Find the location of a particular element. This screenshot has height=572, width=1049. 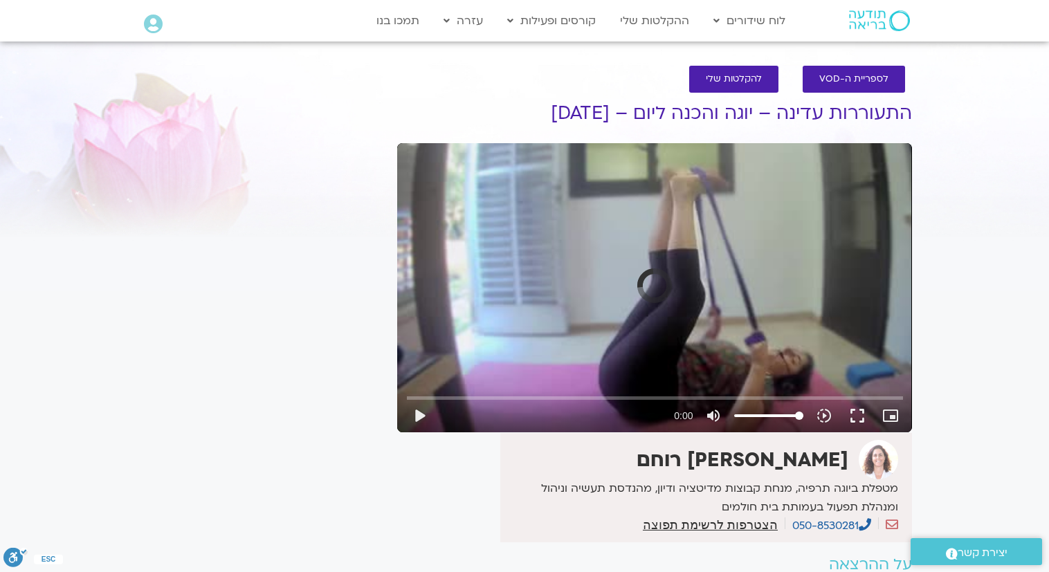

a: לספריית ה-VOD is located at coordinates (854, 79).